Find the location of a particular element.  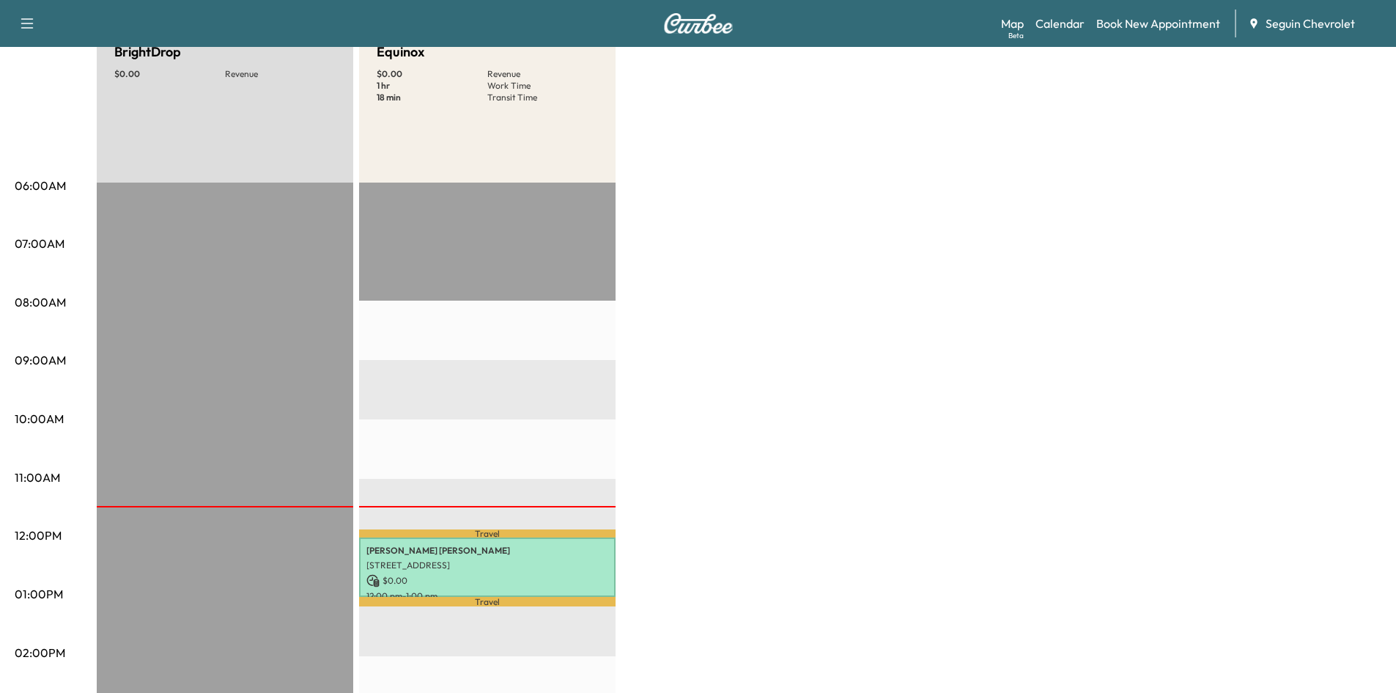

p: 11:00AM is located at coordinates (37, 477).